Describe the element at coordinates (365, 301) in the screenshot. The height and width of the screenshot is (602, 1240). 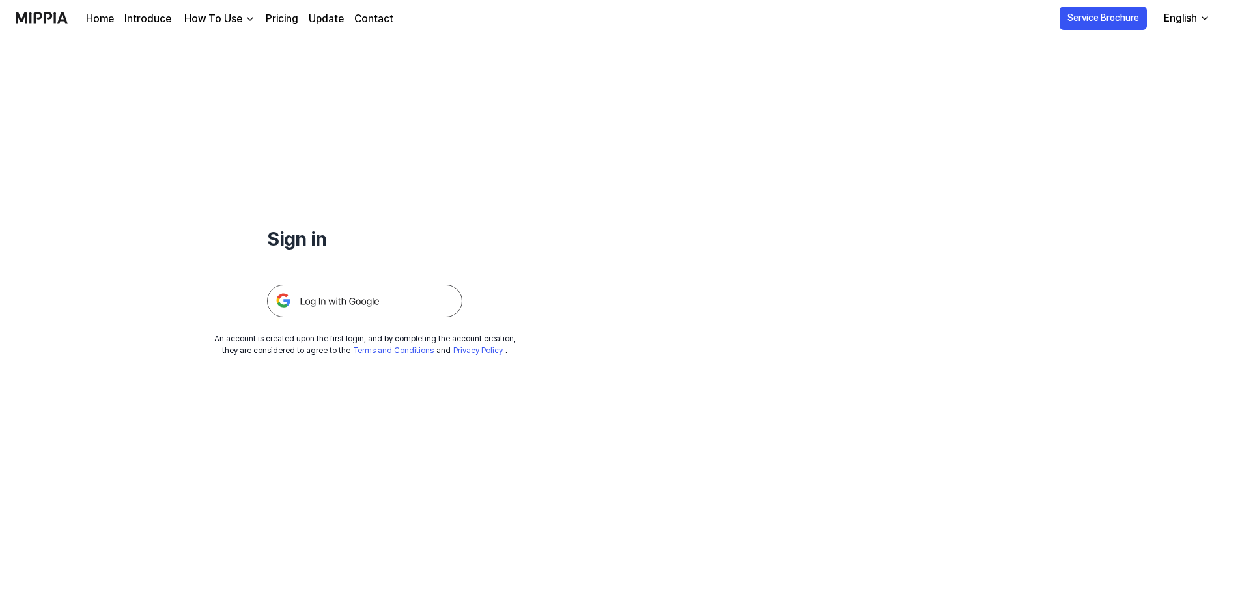
I see `img: 구글 로그인 버튼` at that location.